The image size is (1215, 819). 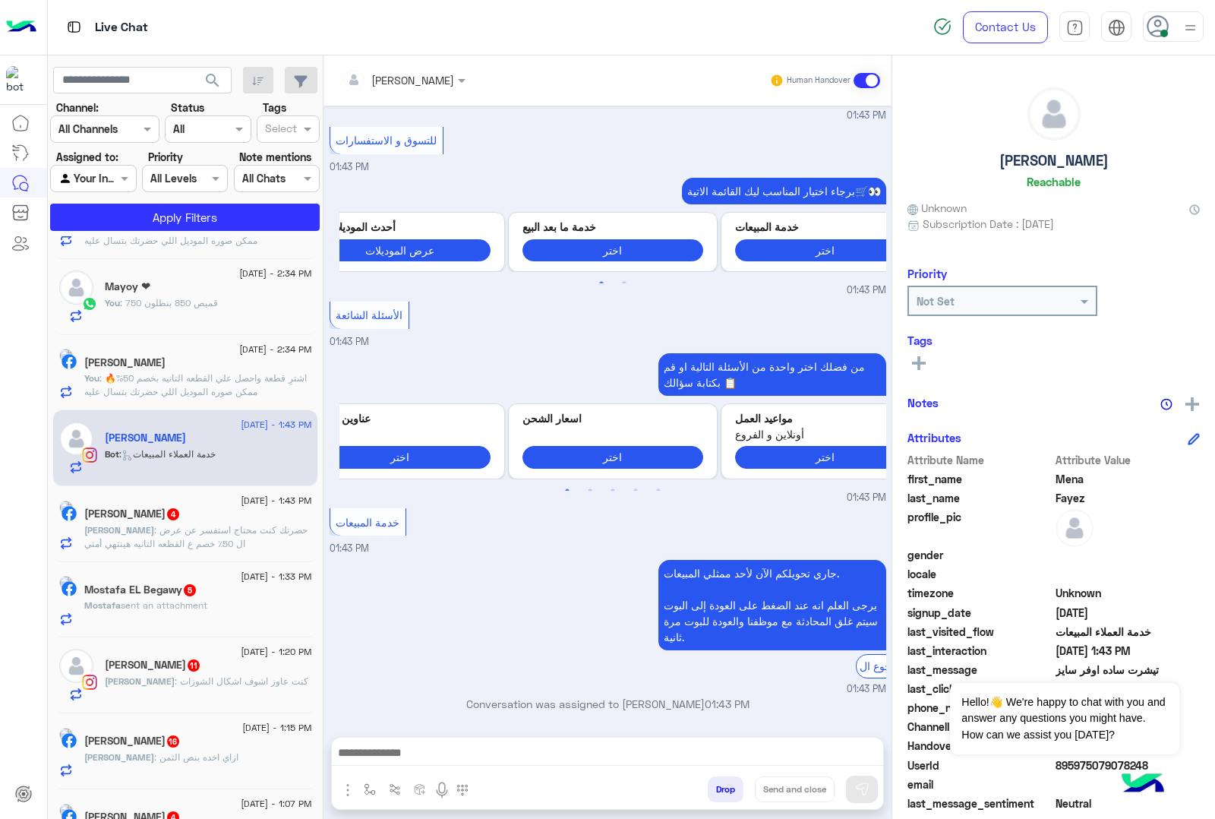 I want to click on span: اشترِ قطعة واحصل علي القطعه التانيه بخصم 50%🔥 ممكن صوره الموديل اللي حضرتك بتسال عليه, so click(x=195, y=384).